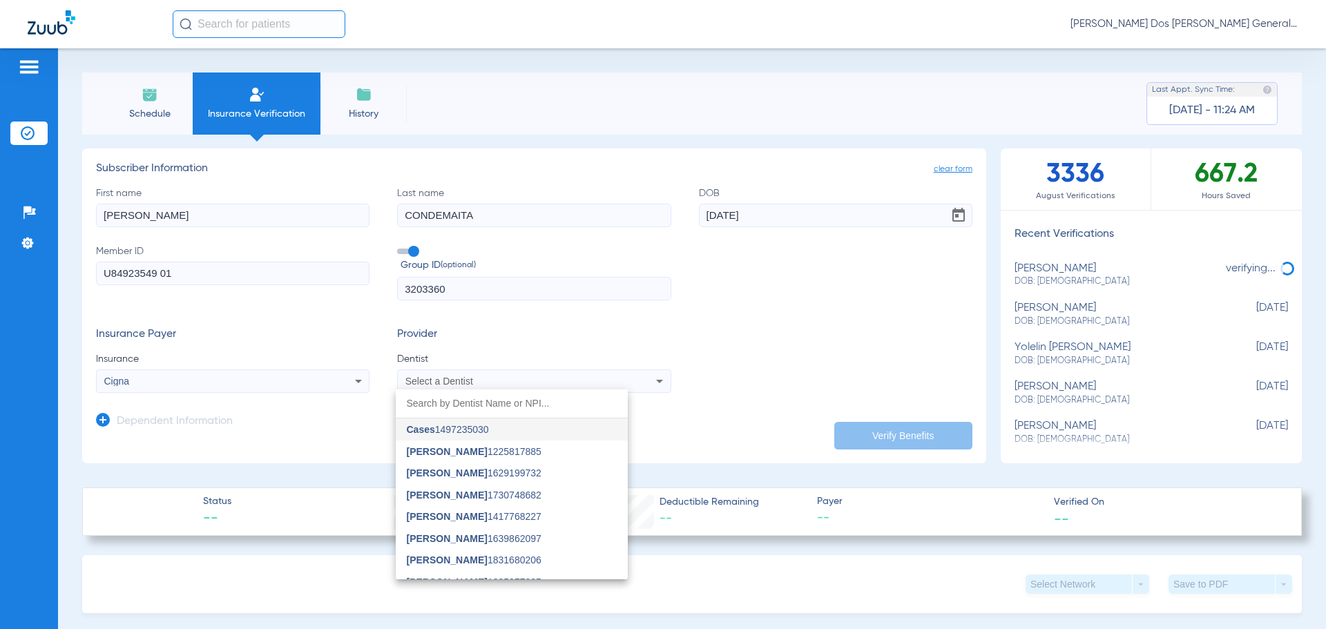 The height and width of the screenshot is (629, 1326). I want to click on div: Chat Widget, so click(1291, 596).